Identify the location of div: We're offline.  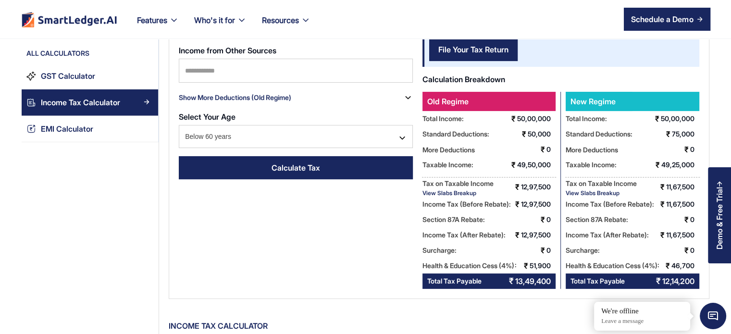
(642, 312).